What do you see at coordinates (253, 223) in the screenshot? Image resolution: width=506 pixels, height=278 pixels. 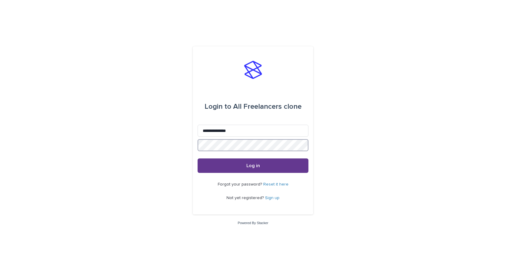 I see `a: Powered By Stacker` at bounding box center [253, 223].